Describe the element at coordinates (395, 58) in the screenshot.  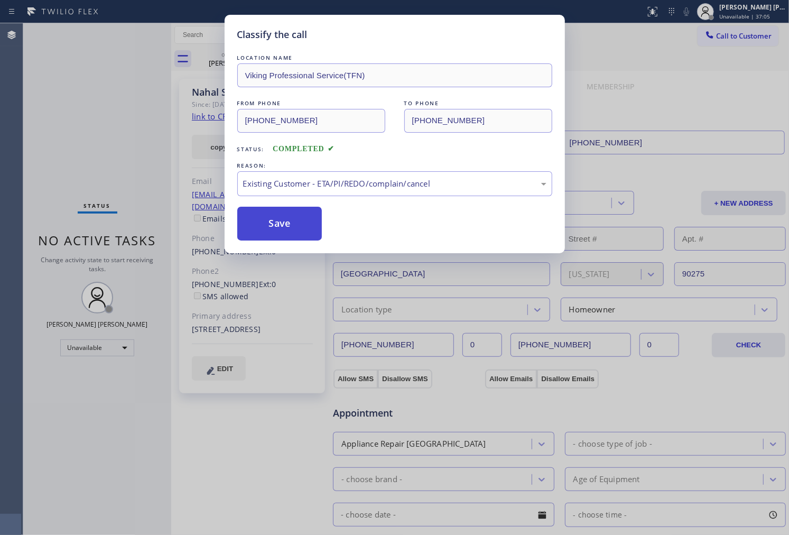
I see `div: LOCATION NAME` at that location.